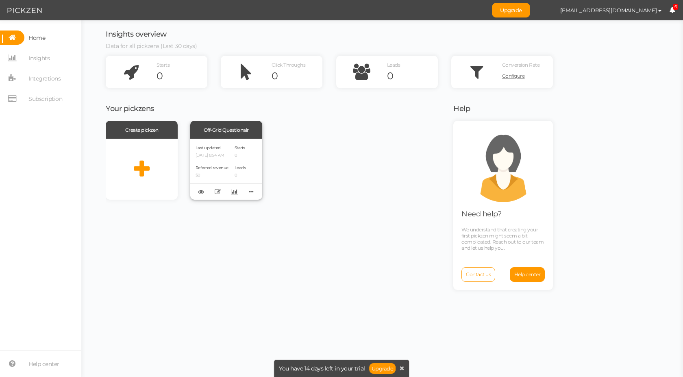 This screenshot has width=683, height=377. Describe the element at coordinates (288, 65) in the screenshot. I see `span: Click Throughs` at that location.